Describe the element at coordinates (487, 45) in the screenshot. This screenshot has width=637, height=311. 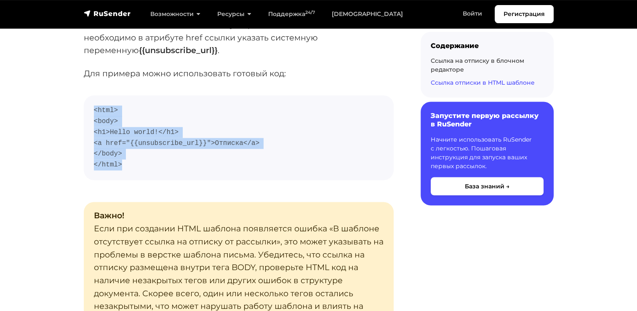
I see `div: Содержание` at that location.